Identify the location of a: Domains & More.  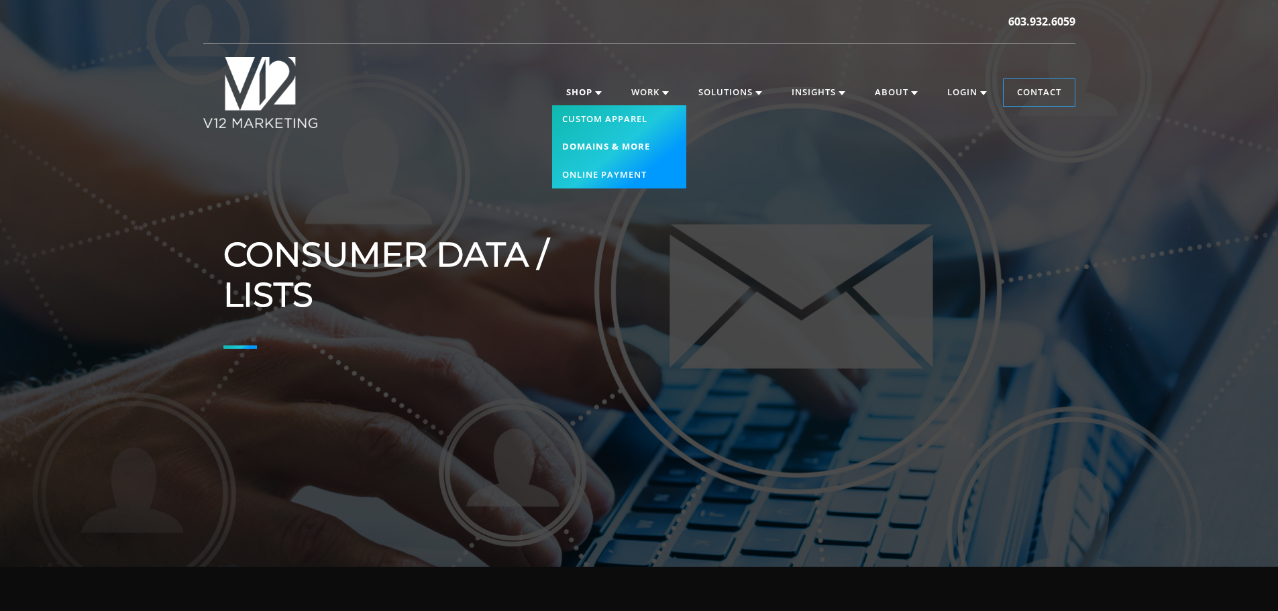
(619, 147).